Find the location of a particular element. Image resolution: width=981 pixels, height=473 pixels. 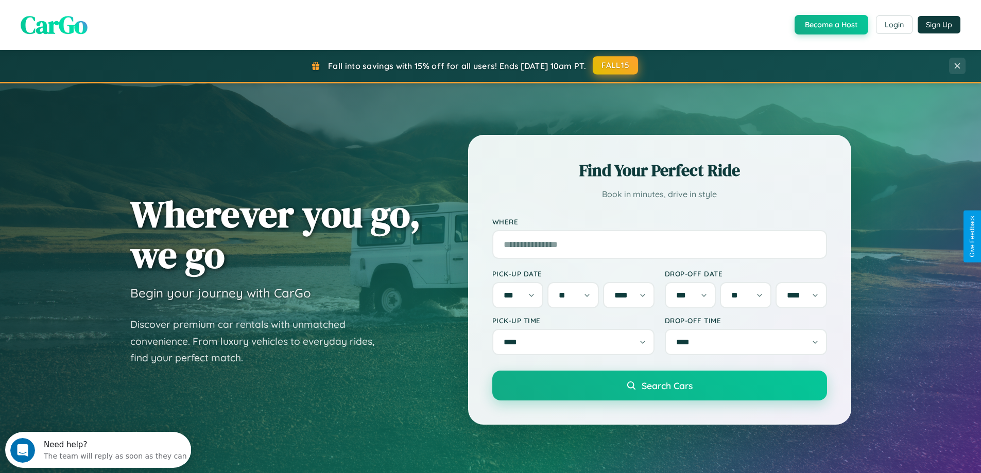

label: Drop-off Date is located at coordinates (746, 274).